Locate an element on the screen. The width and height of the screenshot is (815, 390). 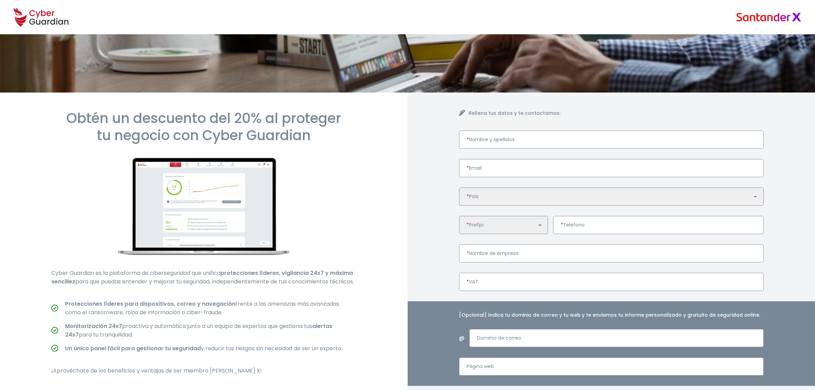
strong: Monitorización 24x7 is located at coordinates (93, 326).